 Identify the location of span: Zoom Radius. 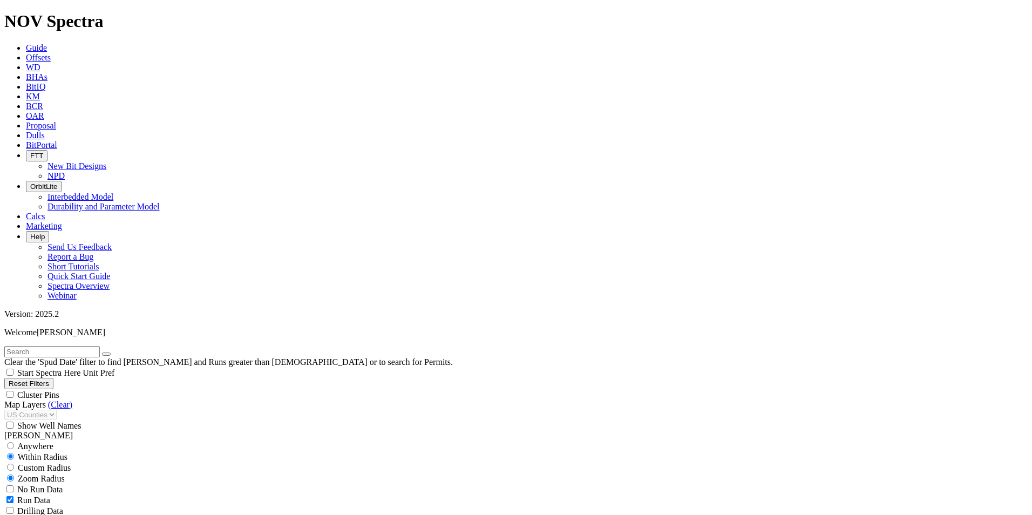
(41, 478).